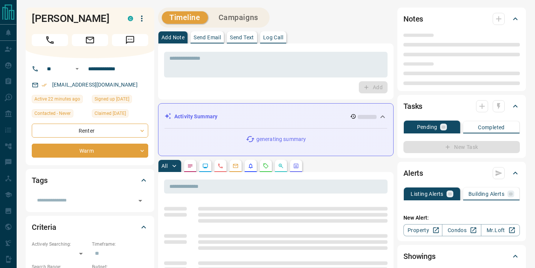 The height and width of the screenshot is (268, 535). What do you see at coordinates (462, 218) in the screenshot?
I see `p: New Alert:` at bounding box center [462, 218].